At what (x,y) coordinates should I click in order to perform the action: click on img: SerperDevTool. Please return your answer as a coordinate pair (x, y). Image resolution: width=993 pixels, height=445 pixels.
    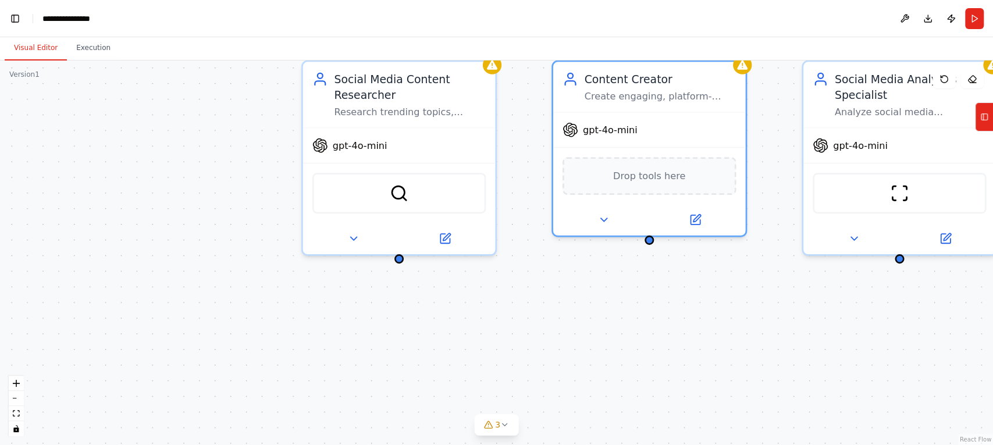
    Looking at the image, I should click on (399, 193).